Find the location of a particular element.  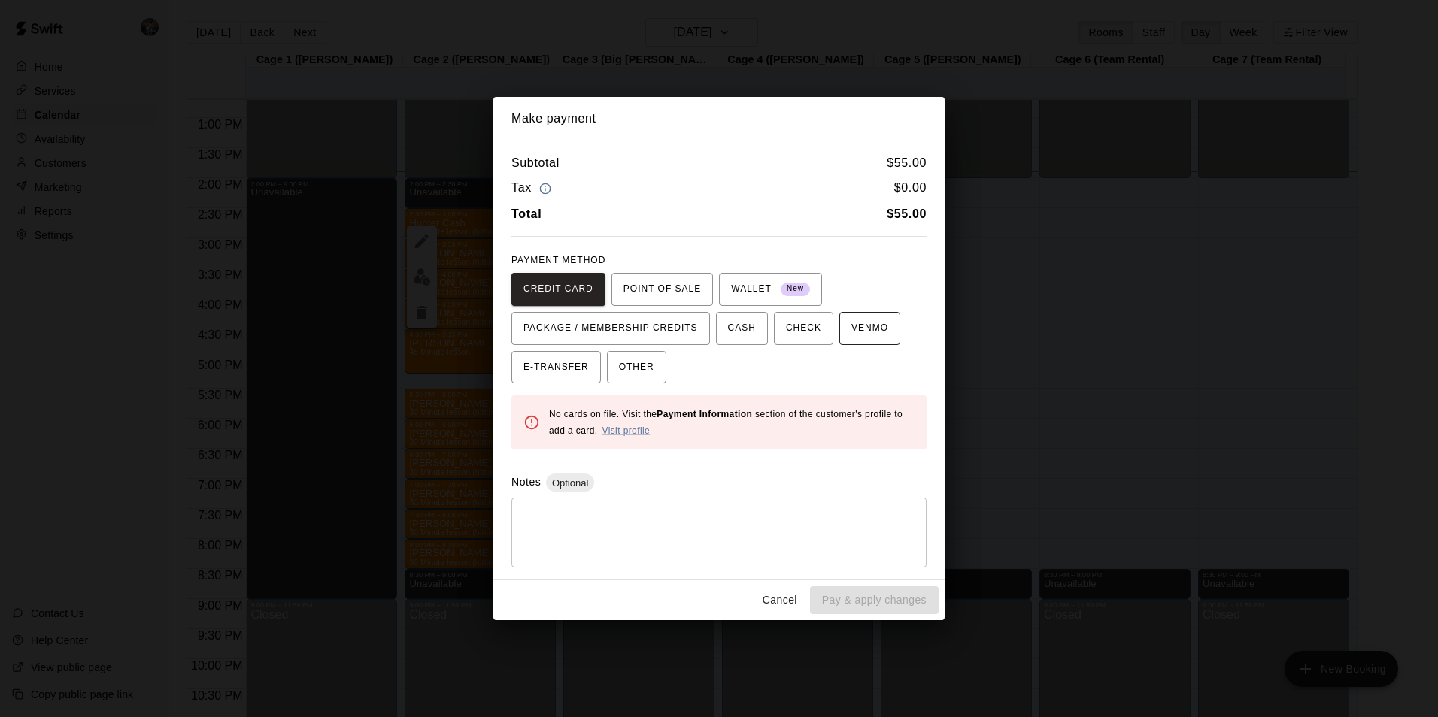

h2: Make payment is located at coordinates (719, 119).